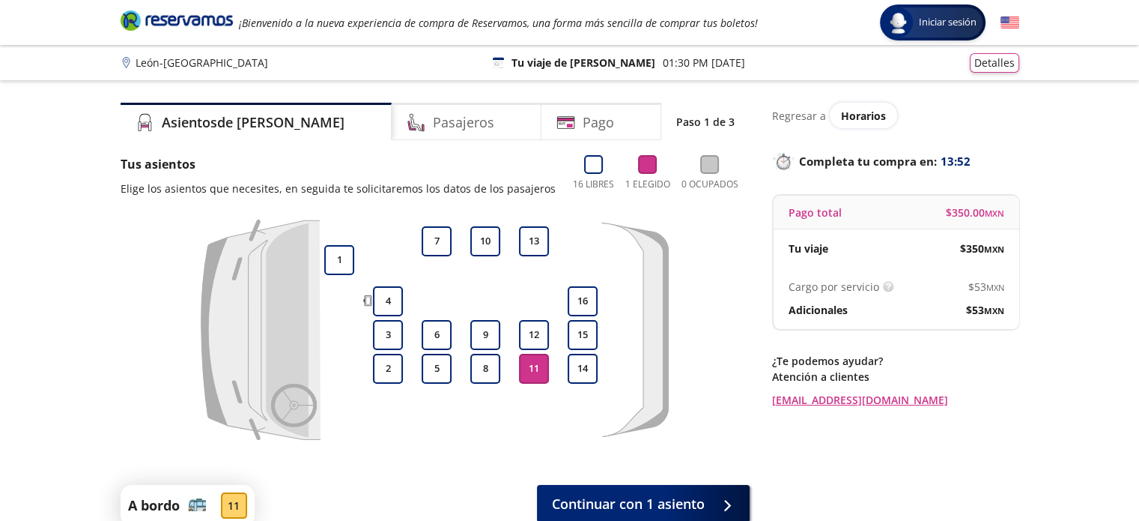 The height and width of the screenshot is (521, 1139). What do you see at coordinates (948, 22) in the screenshot?
I see `span: Iniciar sesión` at bounding box center [948, 22].